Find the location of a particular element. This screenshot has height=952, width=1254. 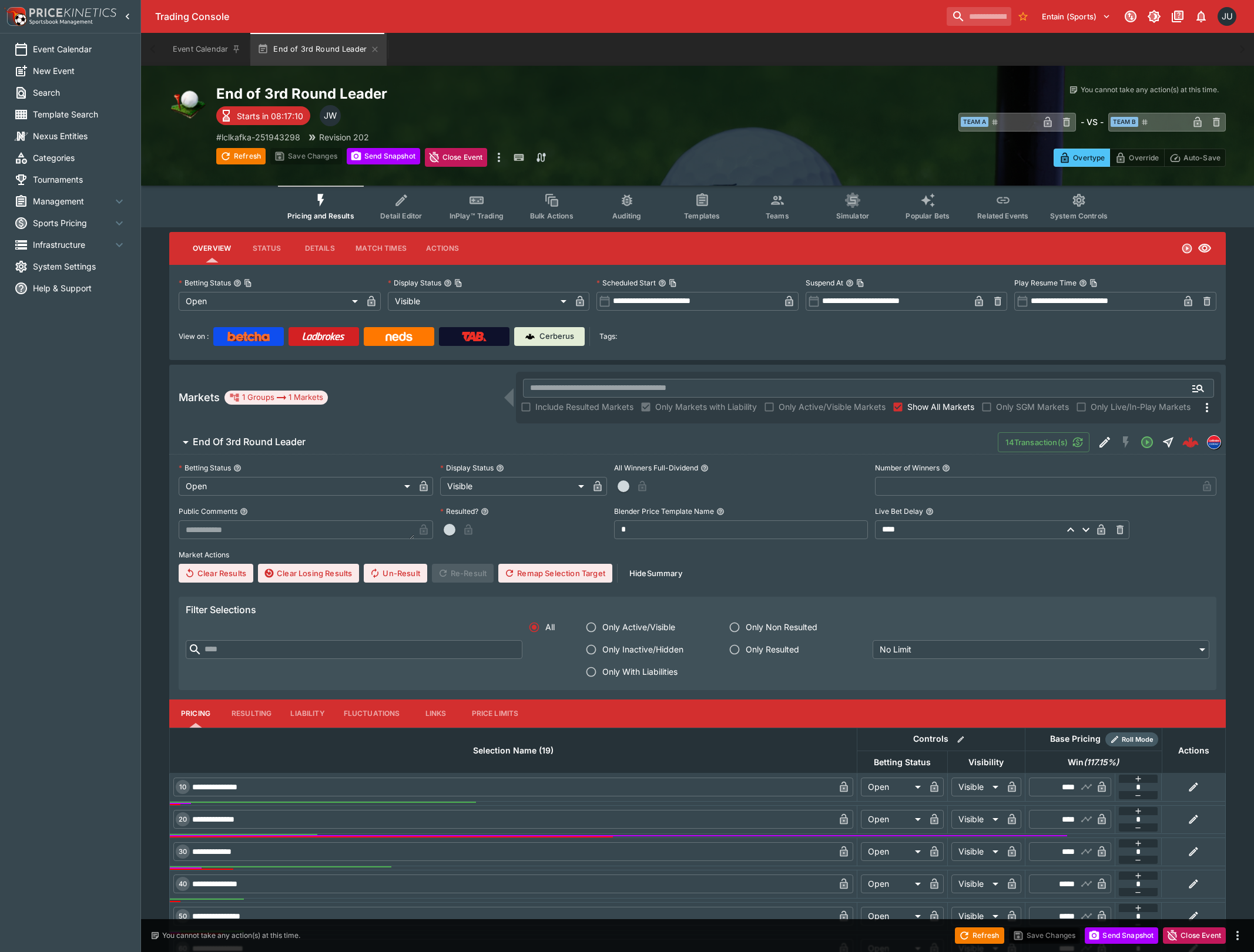

p: Override is located at coordinates (1143, 158).